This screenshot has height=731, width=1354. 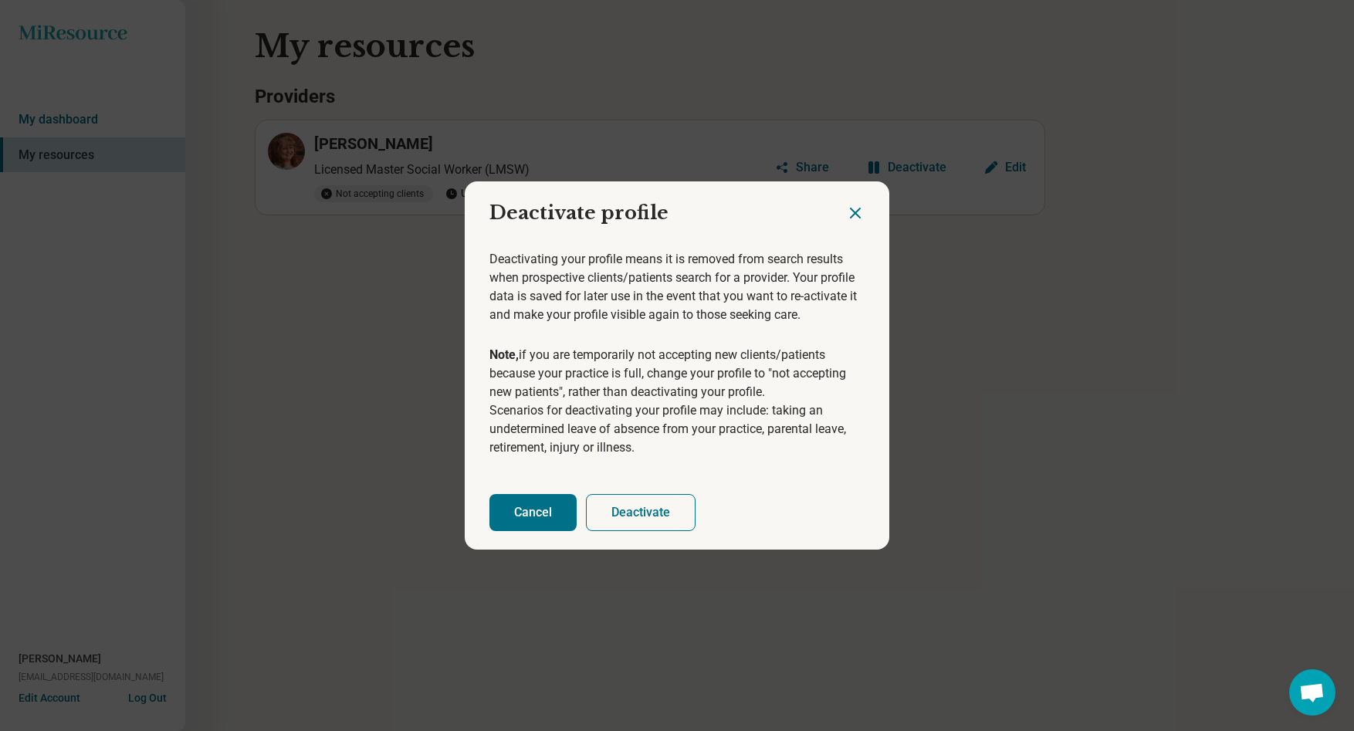 I want to click on p: Scenarios for deactivating your profile may include: taking an undetermined leave of absence from..., so click(x=677, y=429).